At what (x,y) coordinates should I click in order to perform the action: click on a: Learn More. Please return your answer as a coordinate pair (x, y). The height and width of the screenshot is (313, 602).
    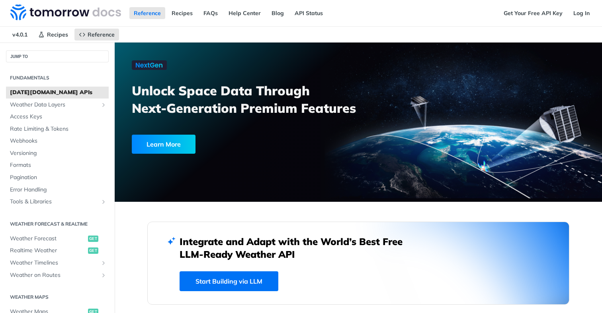
    Looking at the image, I should click on (226, 144).